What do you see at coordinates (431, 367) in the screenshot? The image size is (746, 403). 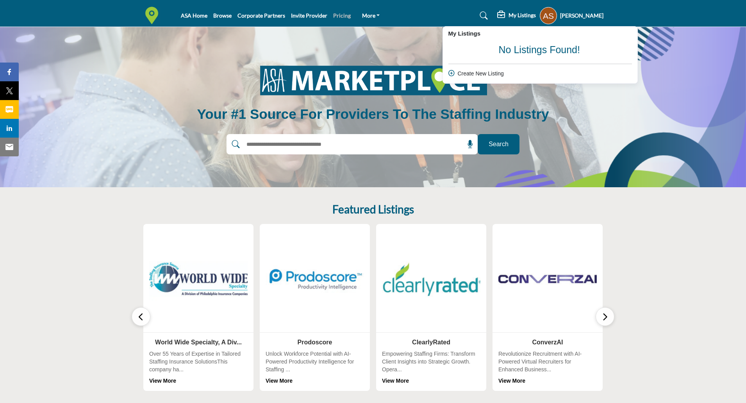 I see `div: Empowering Staffing Firms: Transform Client Insights into Strategic Growth. Opera...` at bounding box center [431, 367].